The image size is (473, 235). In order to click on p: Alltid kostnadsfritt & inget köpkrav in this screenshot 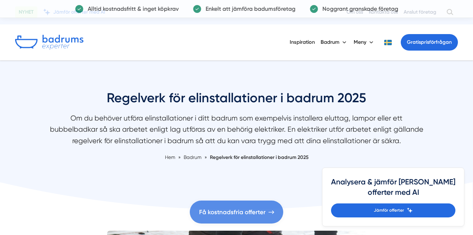, I will do `click(131, 9)`.